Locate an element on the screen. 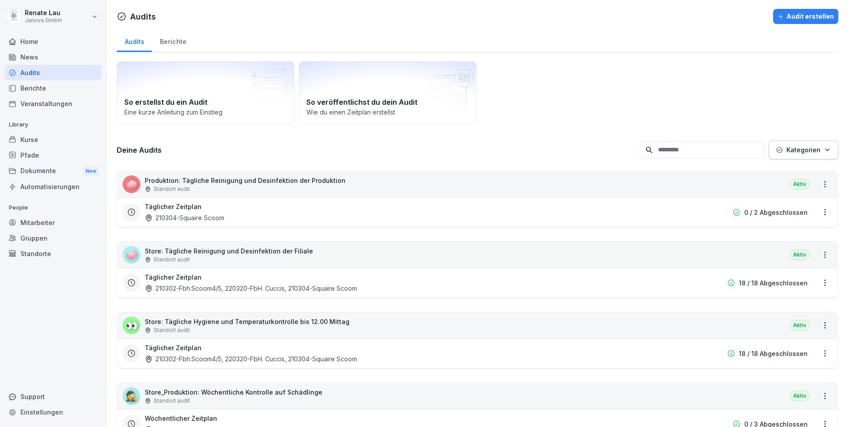 The width and height of the screenshot is (849, 427). a: Gruppen is located at coordinates (53, 238).